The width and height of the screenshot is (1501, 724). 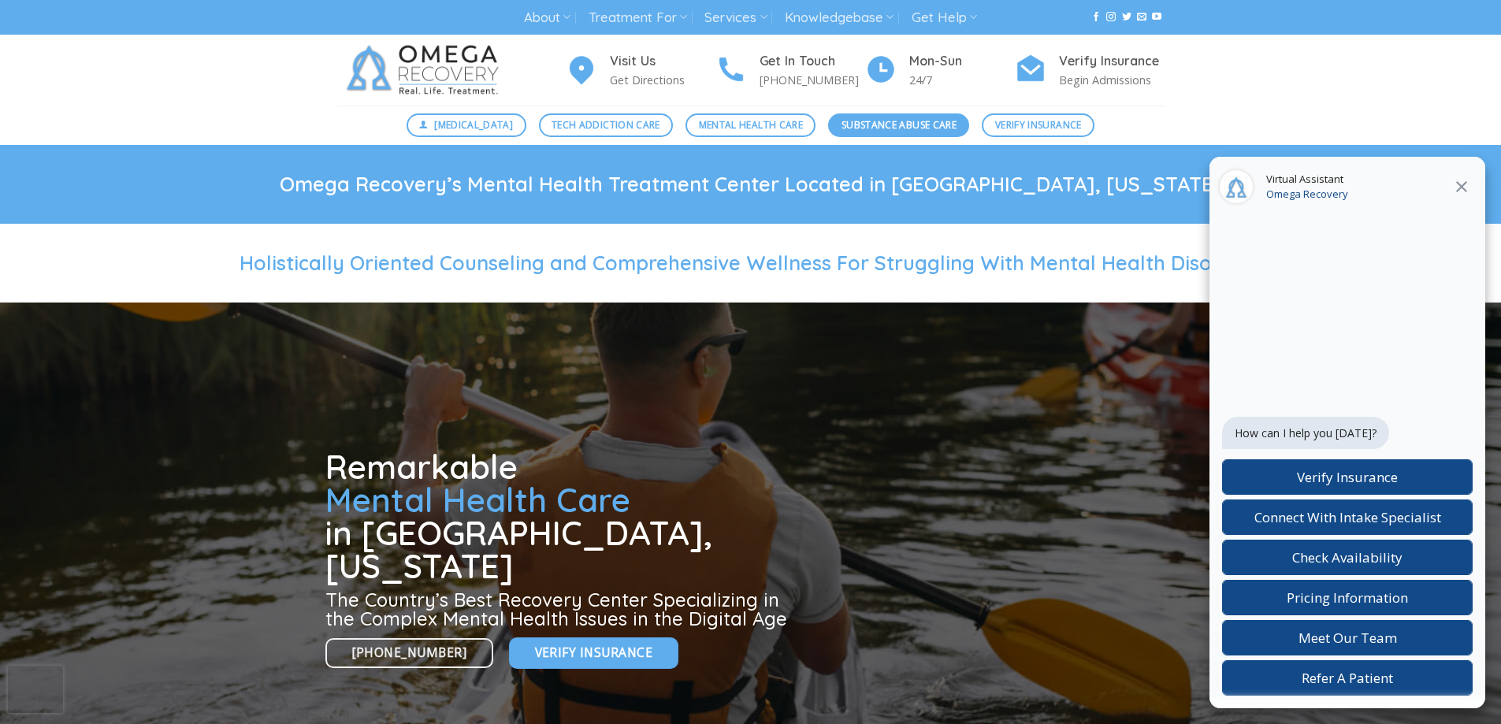 What do you see at coordinates (1142, 17) in the screenshot?
I see `a: Send us an email` at bounding box center [1142, 17].